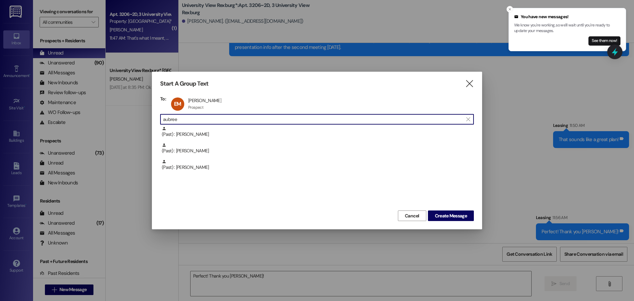 This screenshot has width=634, height=301. What do you see at coordinates (468, 119) in the screenshot?
I see `button: Clear text` at bounding box center [468, 119].